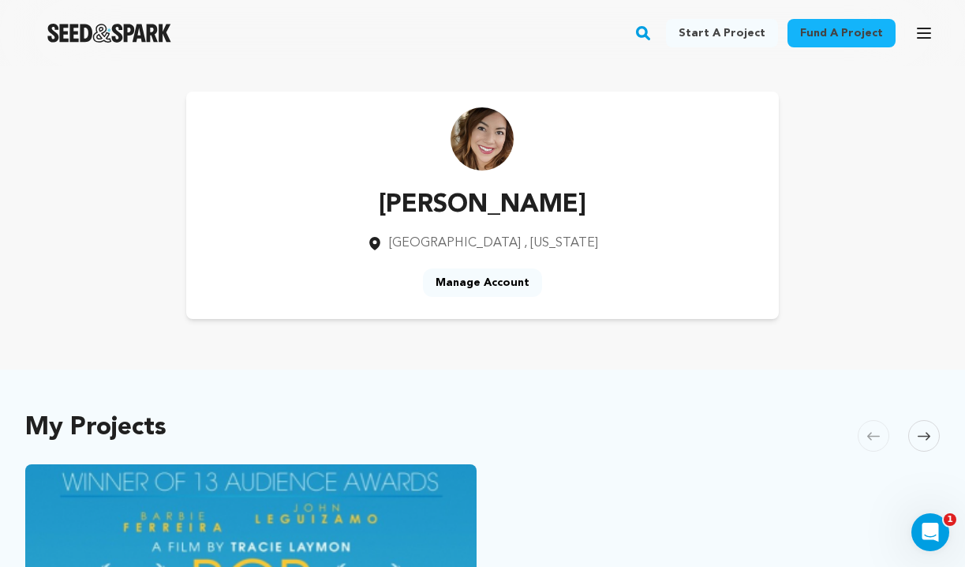 The height and width of the screenshot is (567, 965). I want to click on span: 1, so click(950, 519).